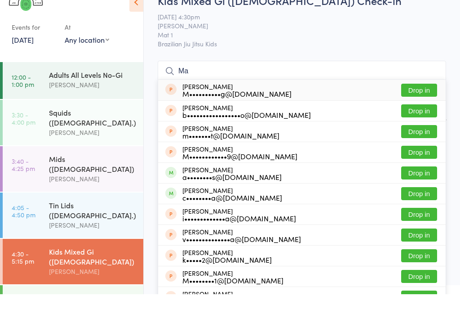 The image size is (460, 314). Describe the element at coordinates (302, 63) in the screenshot. I see `span: Brazilian Jiu Jitsu Kids` at that location.